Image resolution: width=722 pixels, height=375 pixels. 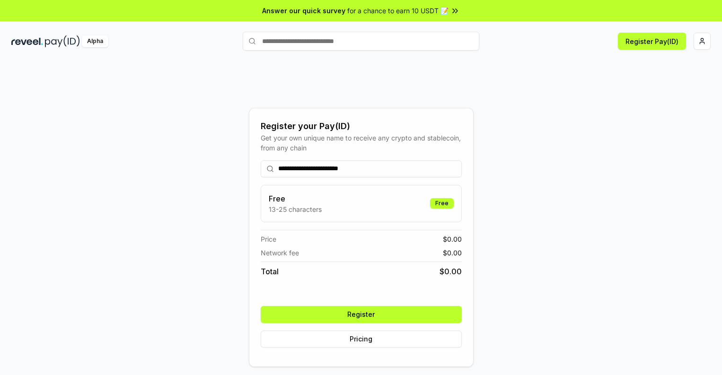 What do you see at coordinates (361, 126) in the screenshot?
I see `div: Register your Pay(ID)` at bounding box center [361, 126].